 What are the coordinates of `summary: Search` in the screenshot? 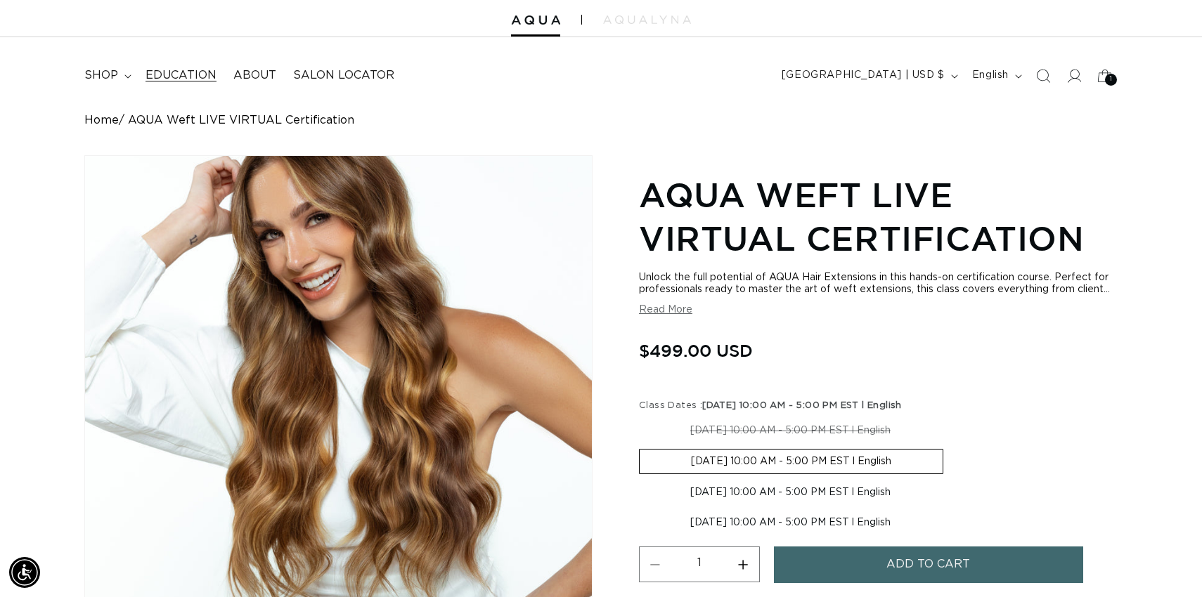 It's located at (1043, 76).